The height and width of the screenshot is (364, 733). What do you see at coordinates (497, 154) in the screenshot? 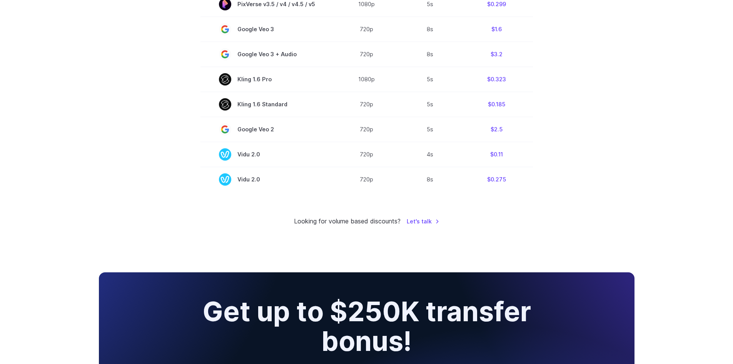
I see `td: $0.11` at bounding box center [497, 154].